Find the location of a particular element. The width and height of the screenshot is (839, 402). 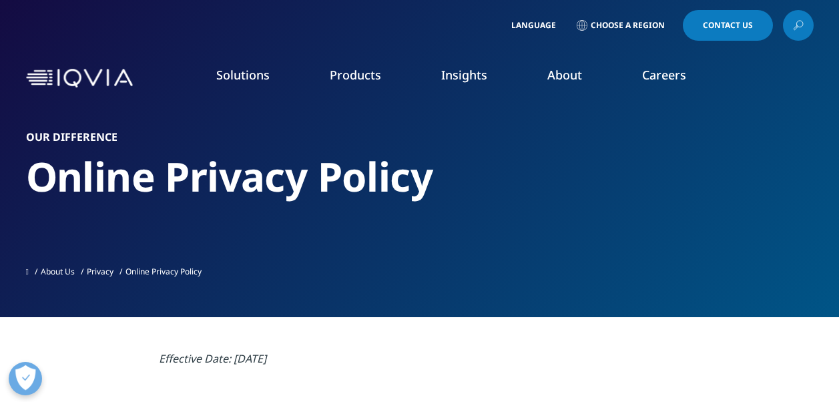

span: Language is located at coordinates (533, 25).